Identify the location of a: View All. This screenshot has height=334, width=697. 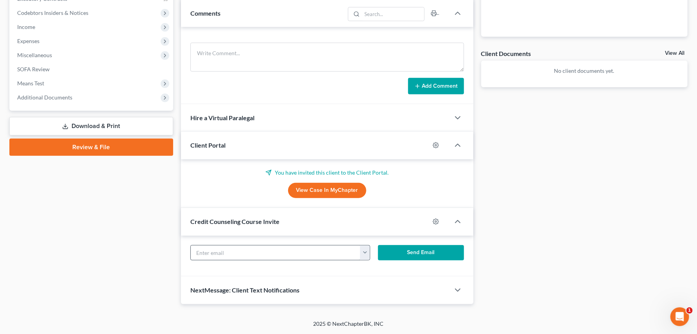
(675, 53).